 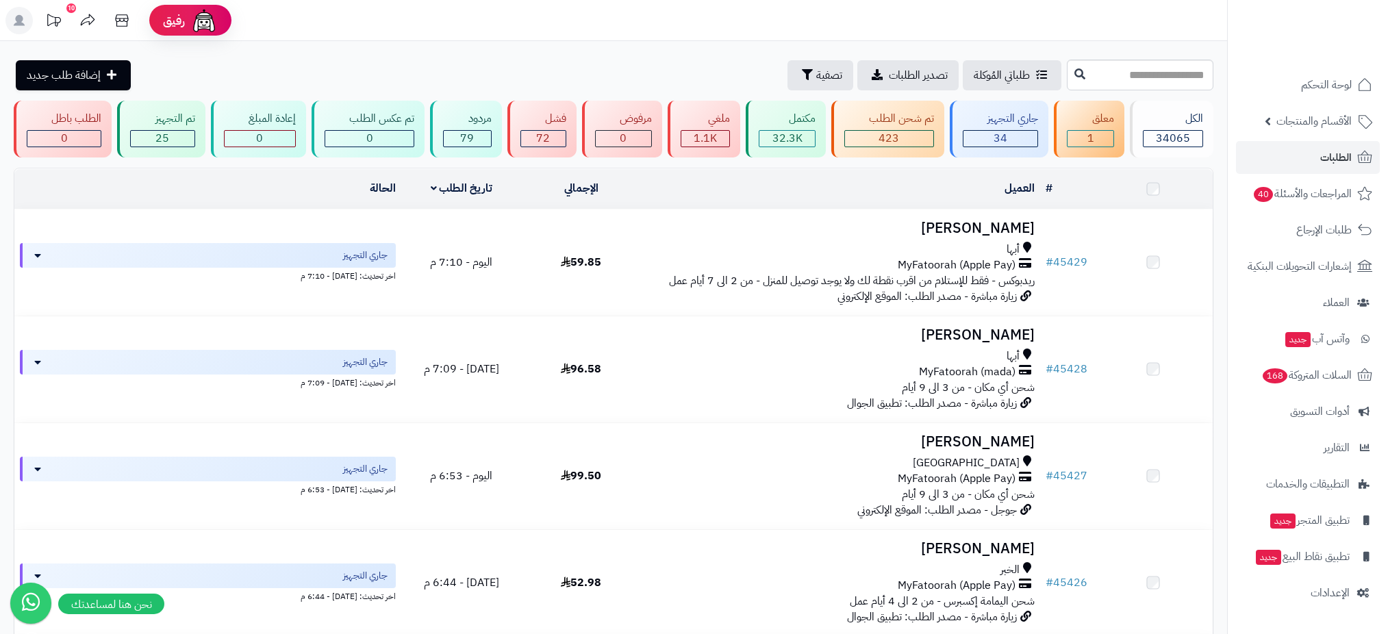 I want to click on a: تم عكس الطلب 0, so click(x=368, y=129).